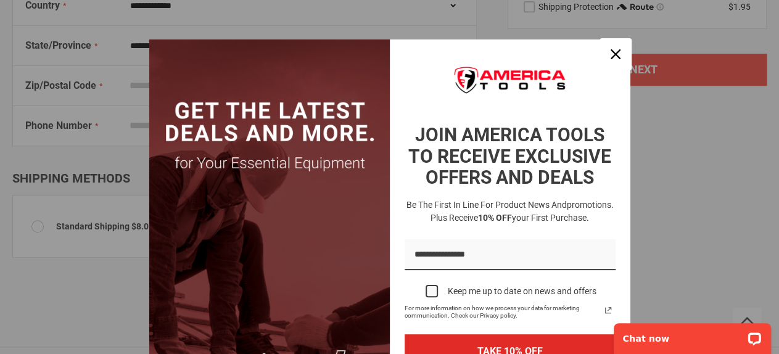 The height and width of the screenshot is (354, 779). I want to click on p: Chat now, so click(78, 23).